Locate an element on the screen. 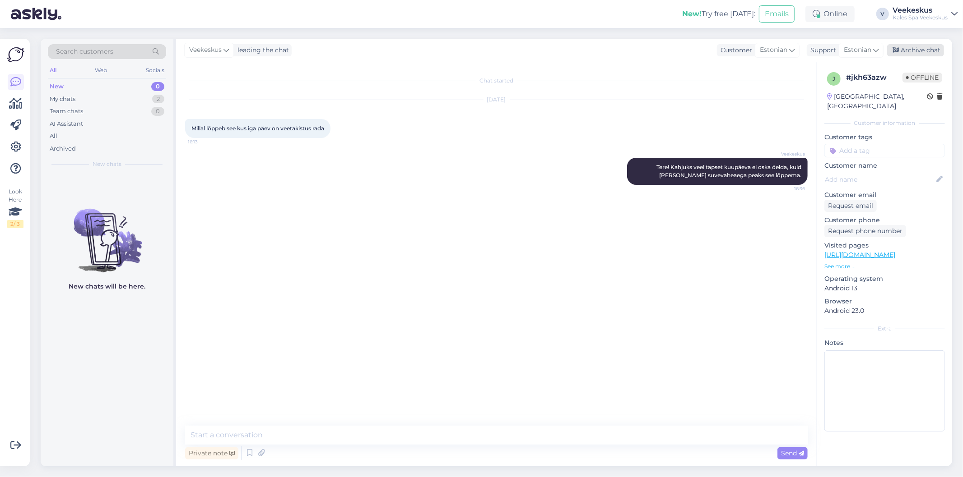 Image resolution: width=963 pixels, height=477 pixels. p: Operating system is located at coordinates (884, 279).